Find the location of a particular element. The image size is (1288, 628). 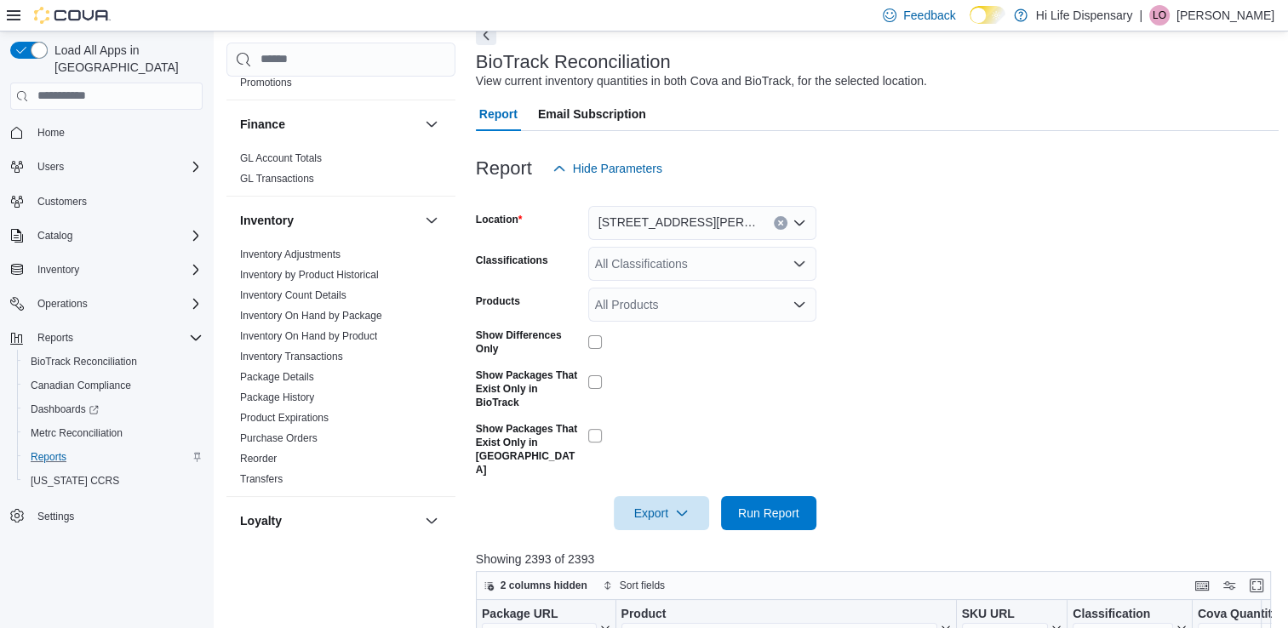

h3: Loyalty is located at coordinates (260, 521).